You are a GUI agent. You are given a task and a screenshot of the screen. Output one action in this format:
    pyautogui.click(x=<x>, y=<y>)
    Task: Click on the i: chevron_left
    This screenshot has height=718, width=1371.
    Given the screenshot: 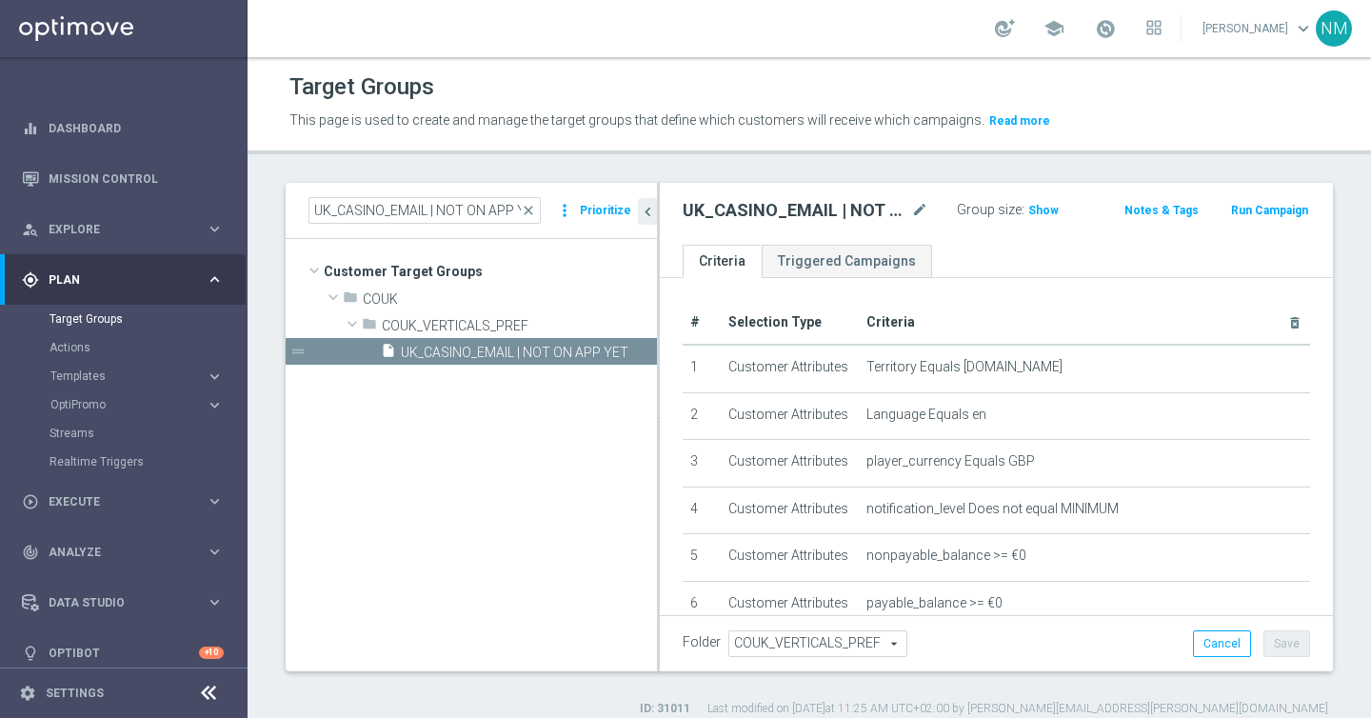 What is the action you would take?
    pyautogui.click(x=647, y=211)
    